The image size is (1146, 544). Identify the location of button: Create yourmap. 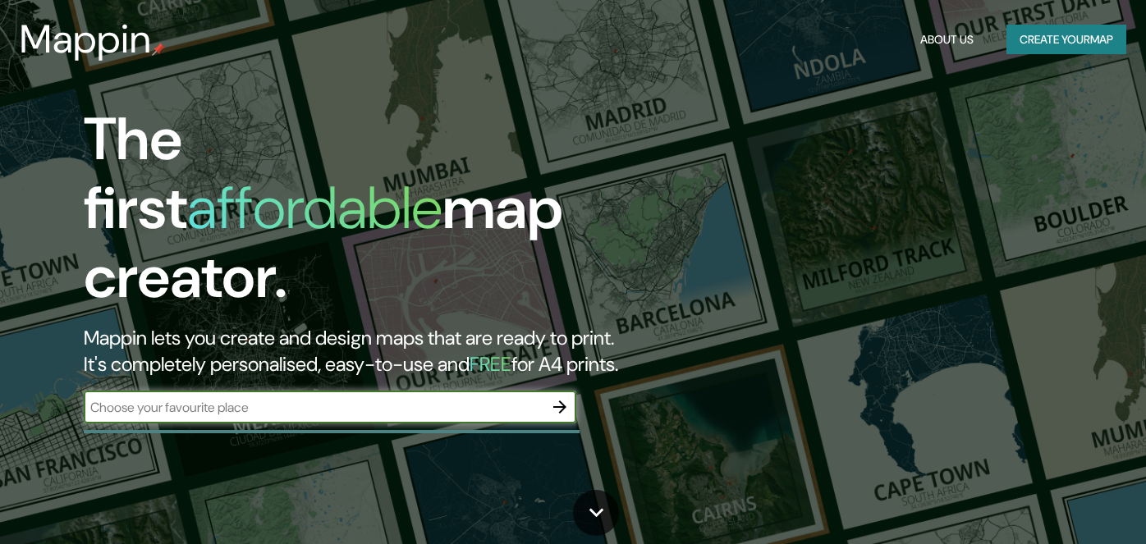
(1066, 39).